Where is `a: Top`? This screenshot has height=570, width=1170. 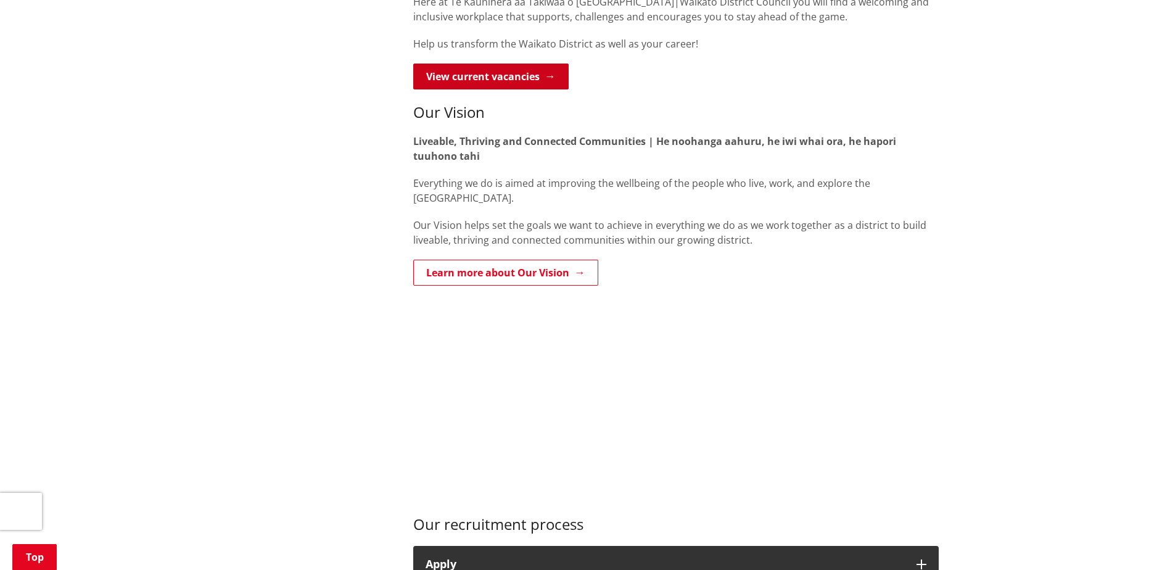 a: Top is located at coordinates (35, 557).